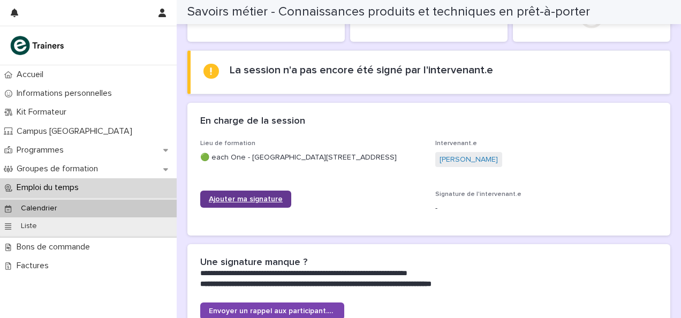 The image size is (681, 318). What do you see at coordinates (246, 199) in the screenshot?
I see `a: Ajouter ma signature` at bounding box center [246, 199].